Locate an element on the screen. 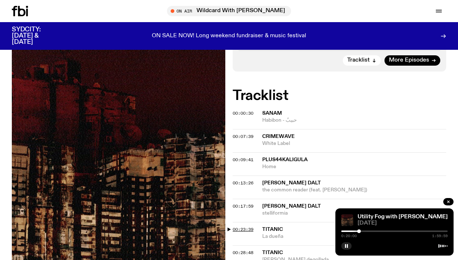  span: stelliformia is located at coordinates (354, 214).